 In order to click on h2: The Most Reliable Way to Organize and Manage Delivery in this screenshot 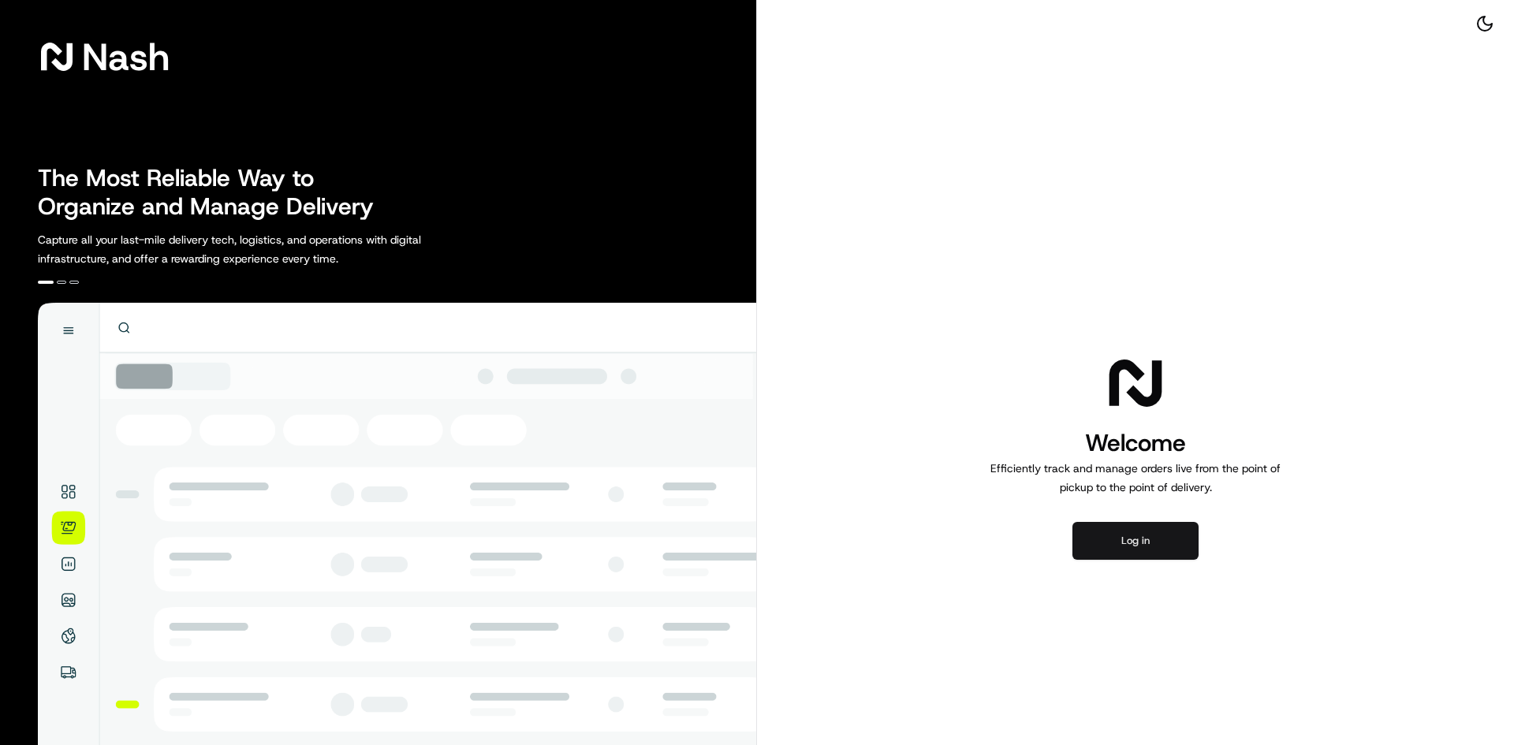, I will do `click(214, 192)`.